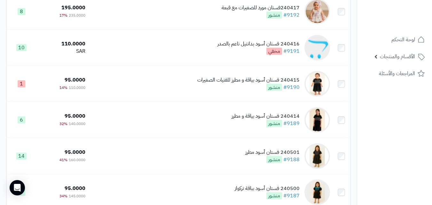  Describe the element at coordinates (77, 15) in the screenshot. I see `span: 235.0000` at that location.